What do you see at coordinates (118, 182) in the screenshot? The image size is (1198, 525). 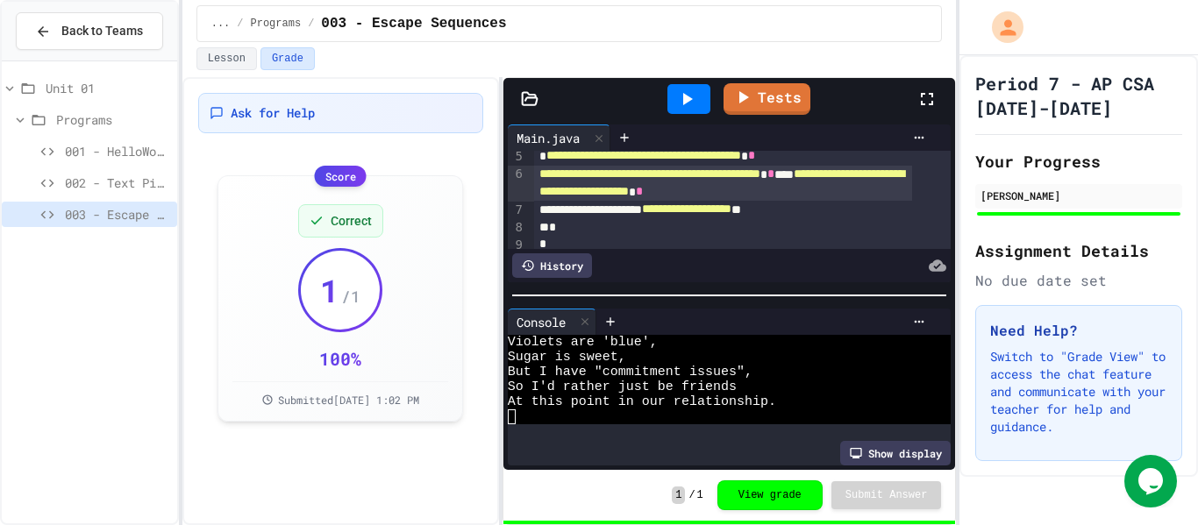 I see `span: 002 - Text Picture` at bounding box center [118, 182].